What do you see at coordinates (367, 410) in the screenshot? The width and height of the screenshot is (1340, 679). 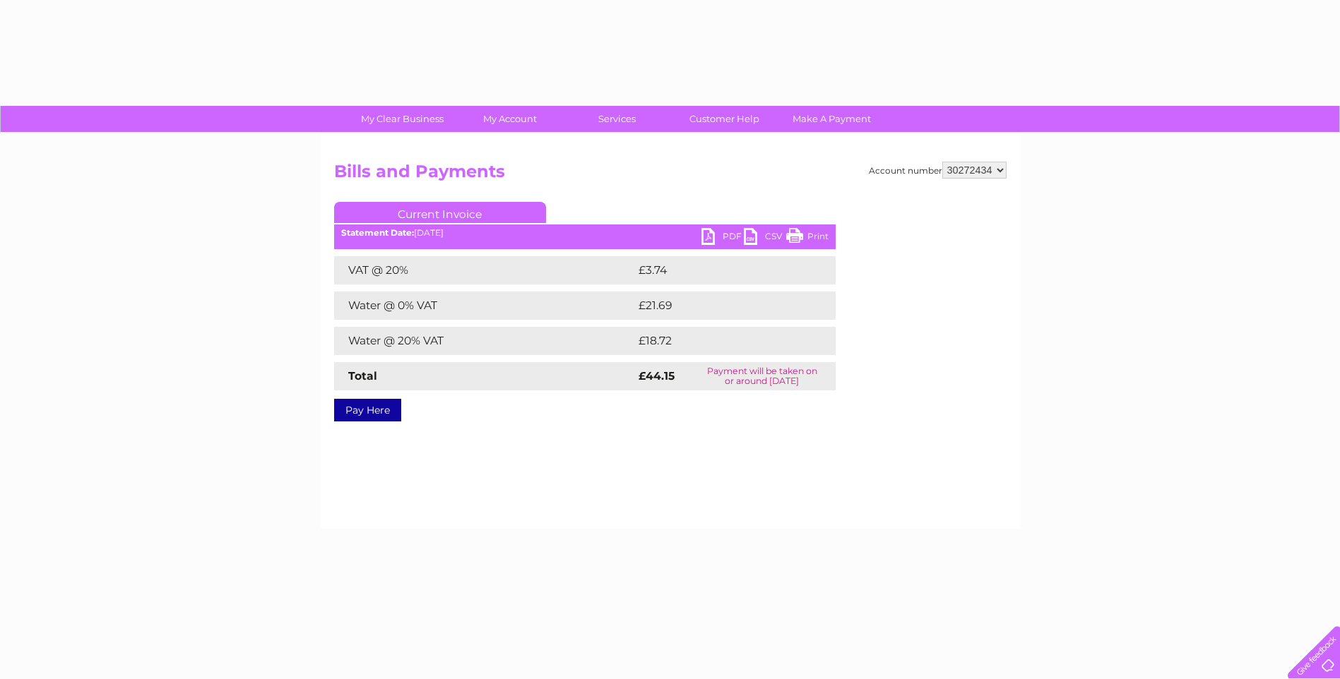 I see `a: Pay Here` at bounding box center [367, 410].